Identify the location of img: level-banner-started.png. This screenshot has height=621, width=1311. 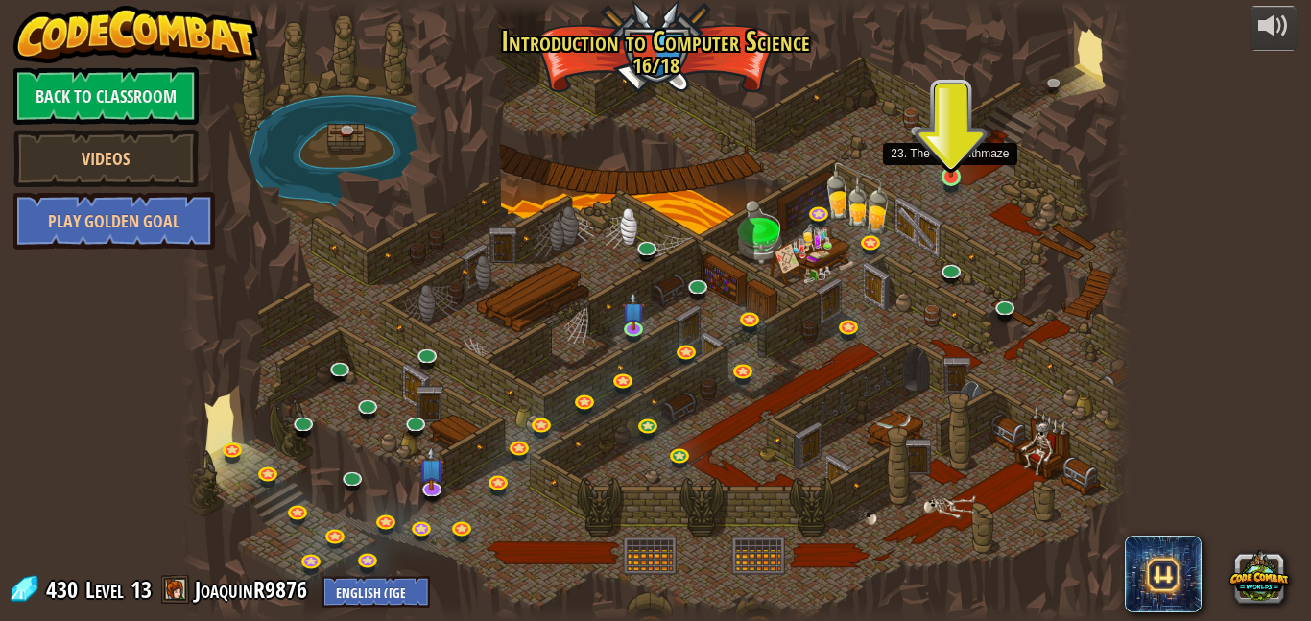
(950, 153).